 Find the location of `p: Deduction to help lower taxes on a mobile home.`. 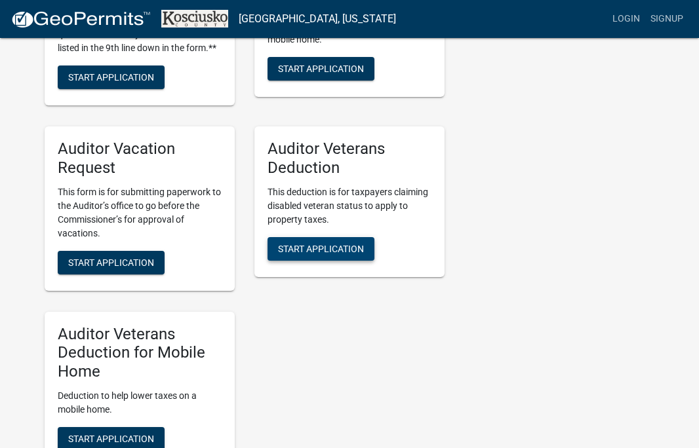

p: Deduction to help lower taxes on a mobile home. is located at coordinates (140, 403).